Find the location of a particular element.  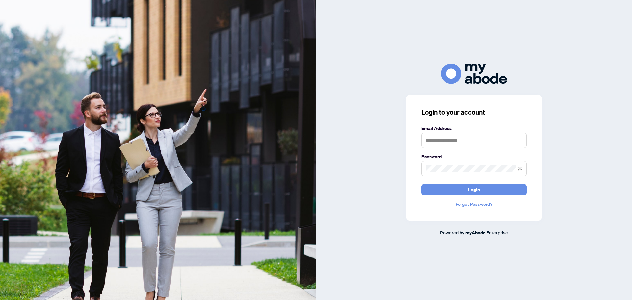

span: Powered by is located at coordinates (452, 232).